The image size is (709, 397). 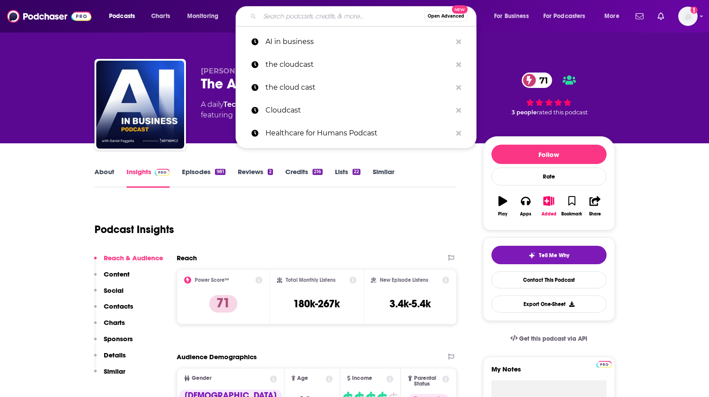 What do you see at coordinates (541, 80) in the screenshot?
I see `span: 71` at bounding box center [541, 80].